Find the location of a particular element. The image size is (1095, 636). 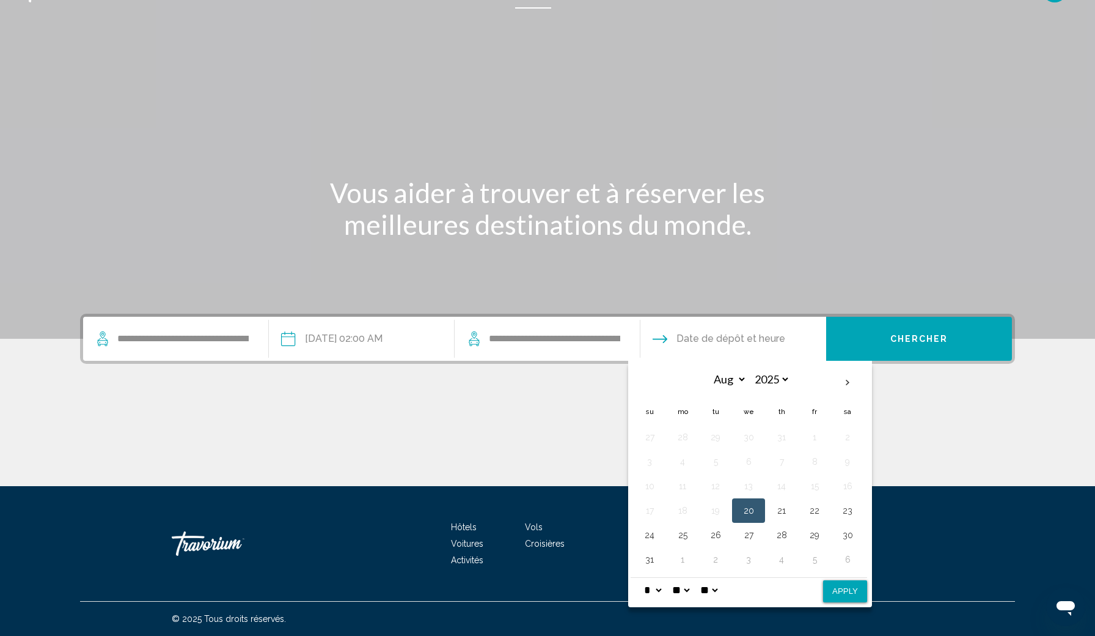

button: Next month is located at coordinates (848, 383).